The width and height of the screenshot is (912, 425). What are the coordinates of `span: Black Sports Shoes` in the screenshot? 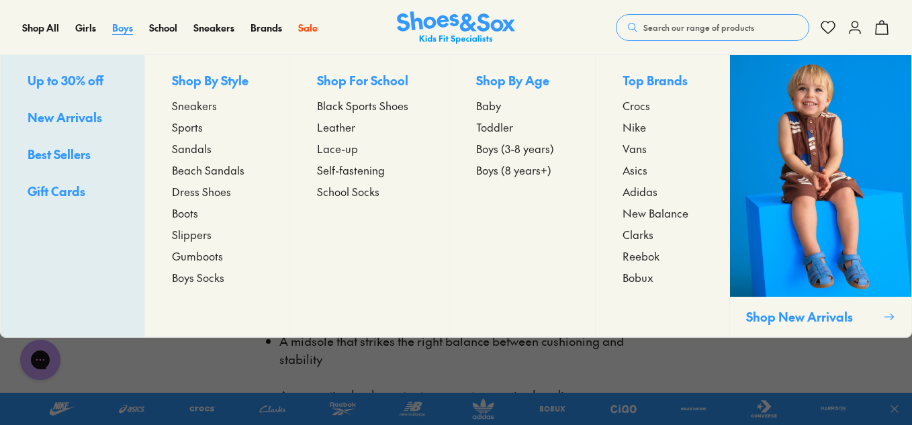 It's located at (363, 105).